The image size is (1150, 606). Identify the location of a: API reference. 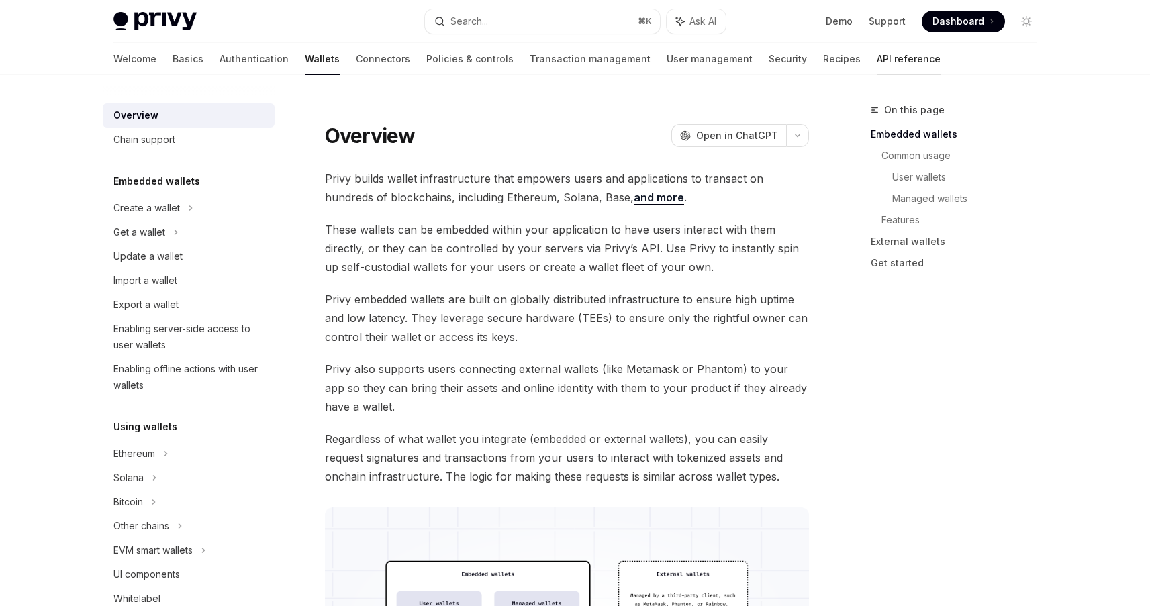
(909, 59).